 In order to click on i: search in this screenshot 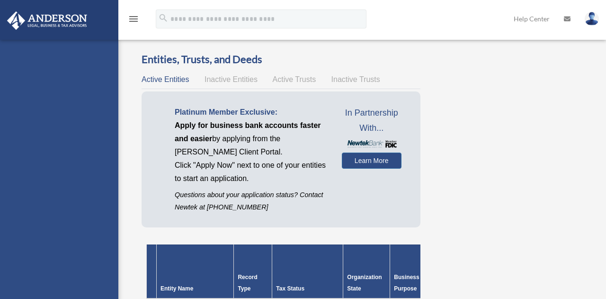, I will do `click(163, 18)`.